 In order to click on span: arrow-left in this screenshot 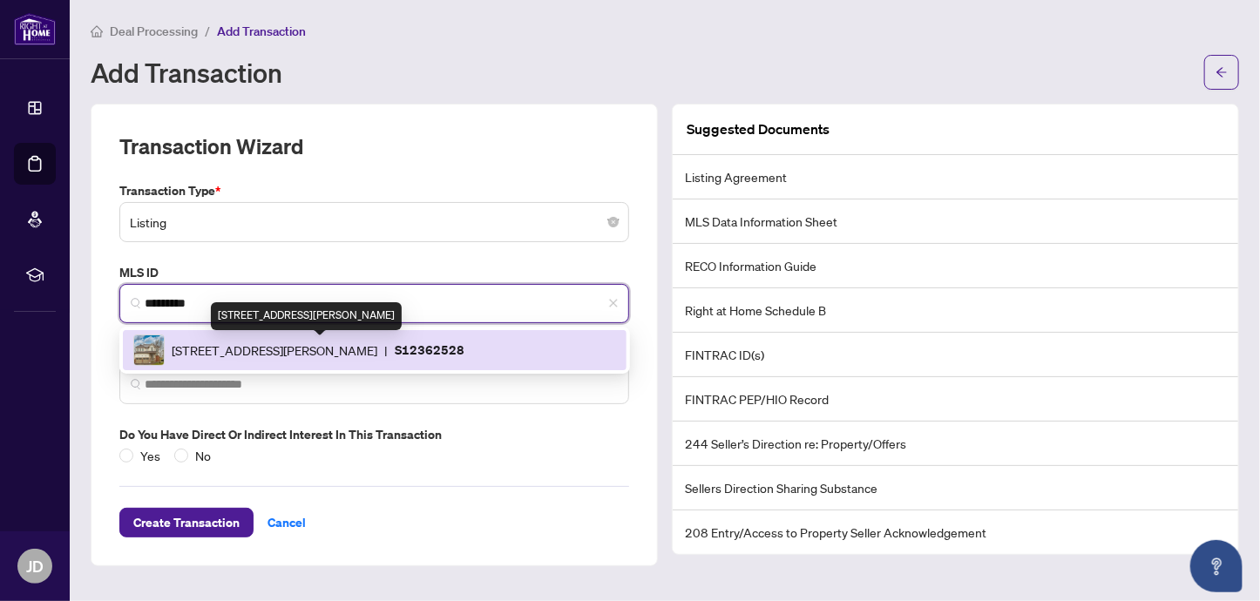, I will do `click(1221, 72)`.